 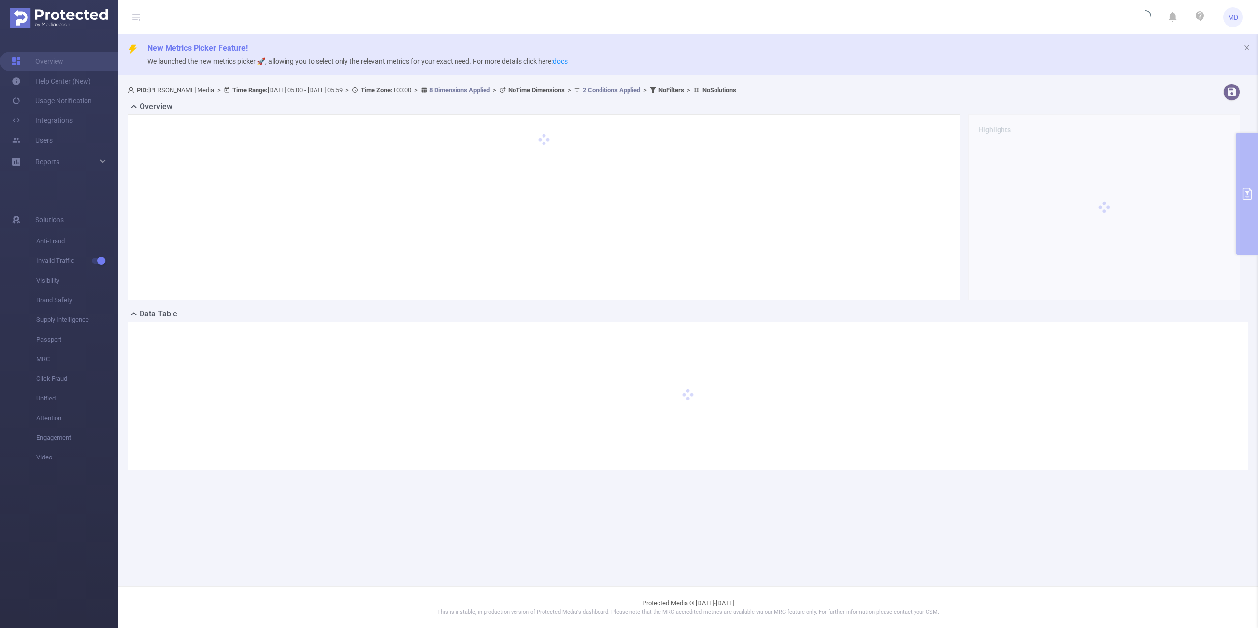 I want to click on span: MRC, so click(x=77, y=359).